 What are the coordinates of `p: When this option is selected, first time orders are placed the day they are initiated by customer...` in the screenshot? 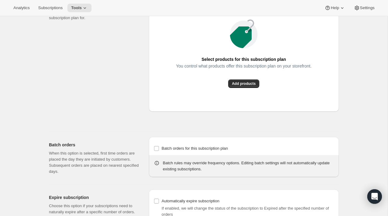 It's located at (94, 163).